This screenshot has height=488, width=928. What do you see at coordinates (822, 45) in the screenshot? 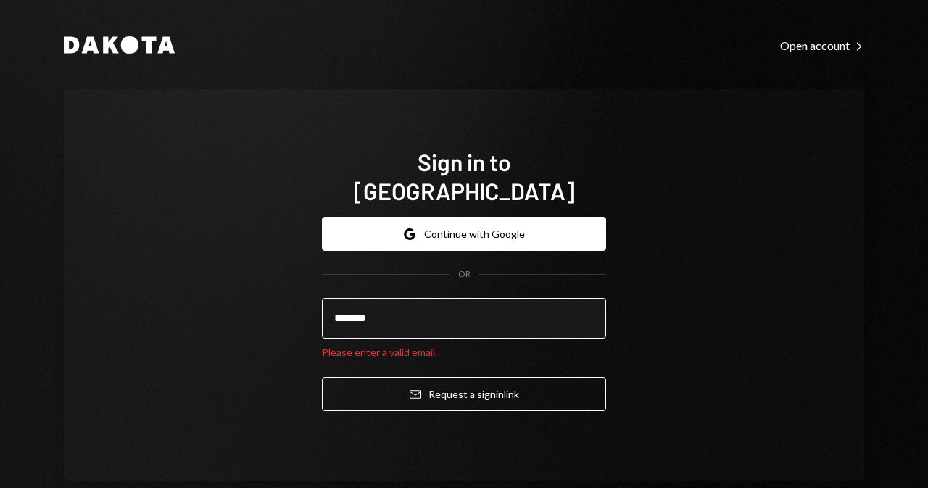
I see `a: Open account` at bounding box center [822, 45].